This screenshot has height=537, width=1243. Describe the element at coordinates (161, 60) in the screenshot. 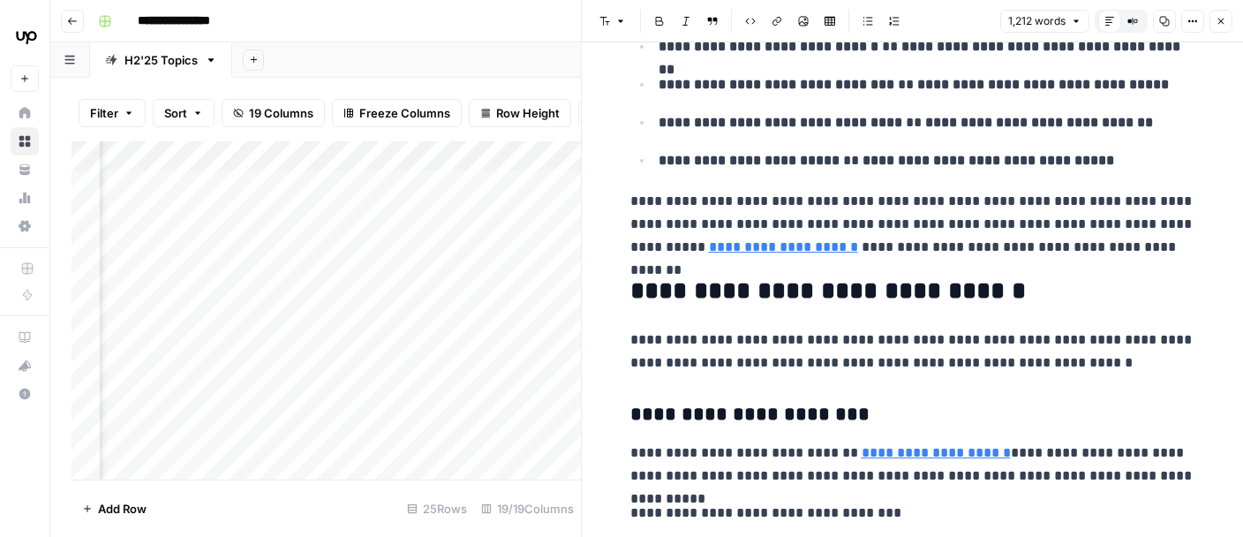

I see `a: H2'25 Topics` at that location.